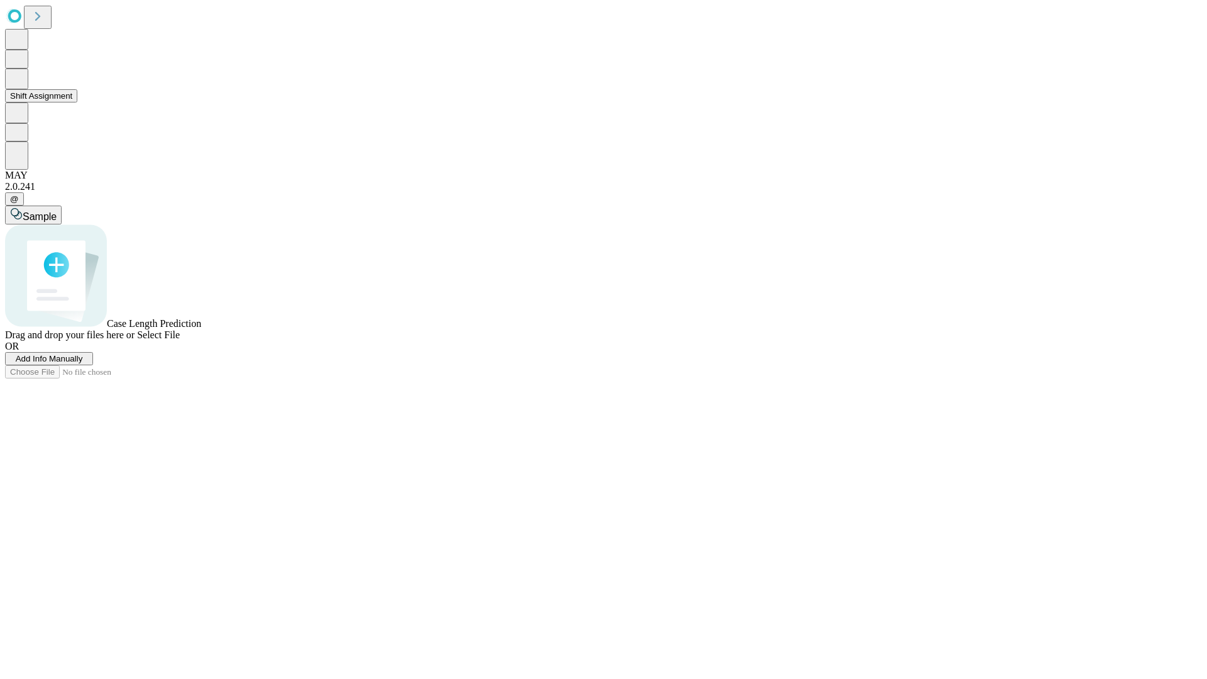  What do you see at coordinates (154, 323) in the screenshot?
I see `span: Case Length Prediction` at bounding box center [154, 323].